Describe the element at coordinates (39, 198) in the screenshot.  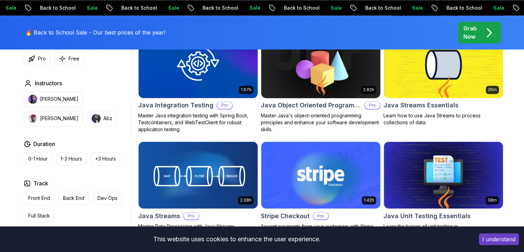
I see `button: Front End` at that location.